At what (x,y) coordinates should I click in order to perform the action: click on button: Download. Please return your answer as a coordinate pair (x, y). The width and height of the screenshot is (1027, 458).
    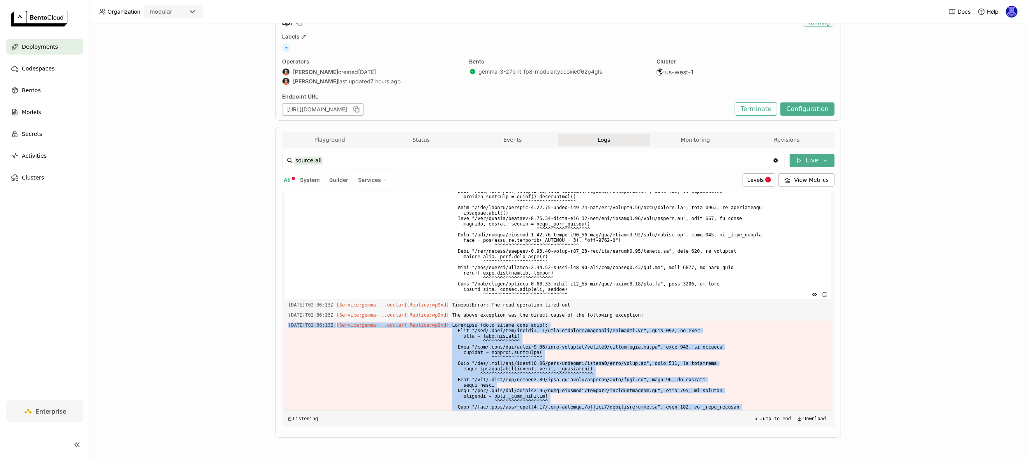
    Looking at the image, I should click on (811, 419).